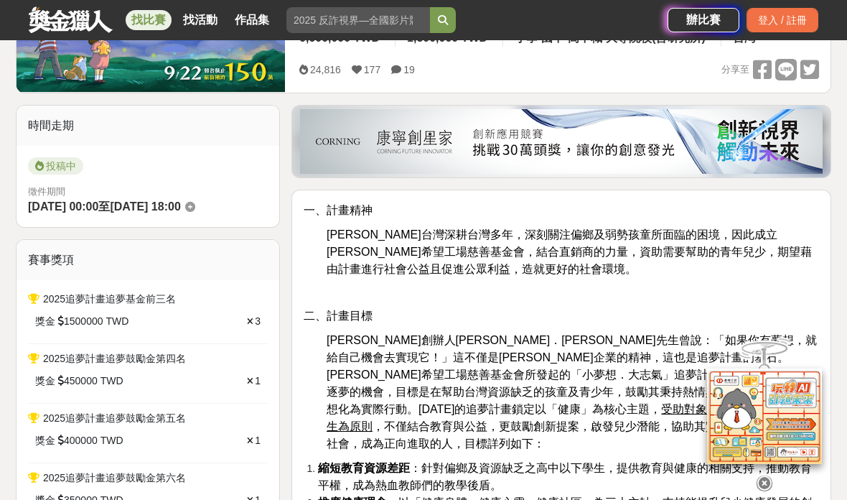  Describe the element at coordinates (114, 418) in the screenshot. I see `span: 2025追夢計畫追夢鼓勵金第五名` at that location.